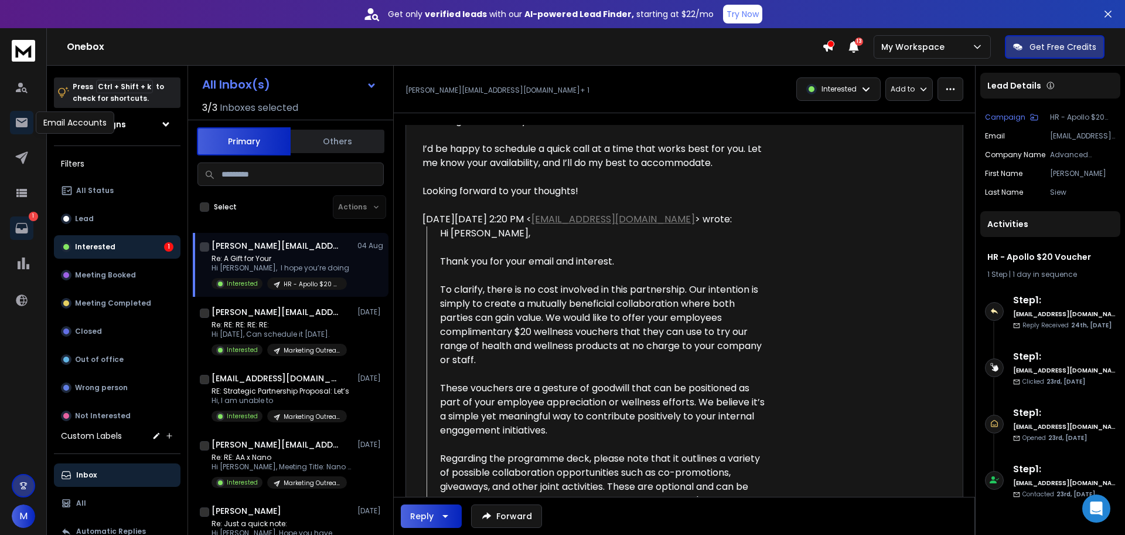 This screenshot has height=535, width=1125. What do you see at coordinates (1083, 155) in the screenshot?
I see `p: Advanced Substrate Technologies Pte Ltd (AST)` at bounding box center [1083, 155].